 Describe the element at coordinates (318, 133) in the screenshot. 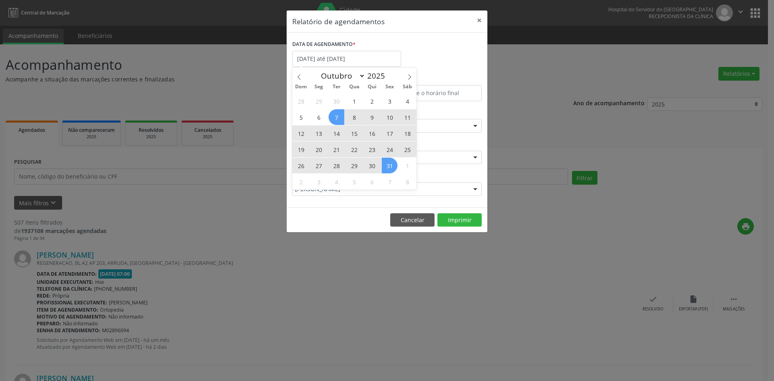

I see `span: Outubro 13, 2025` at that location.